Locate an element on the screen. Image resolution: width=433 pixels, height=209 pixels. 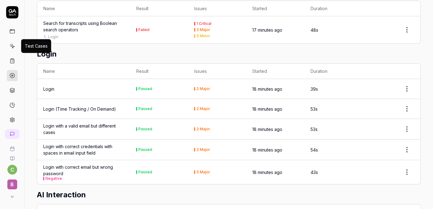
time: 48s is located at coordinates (314, 30).